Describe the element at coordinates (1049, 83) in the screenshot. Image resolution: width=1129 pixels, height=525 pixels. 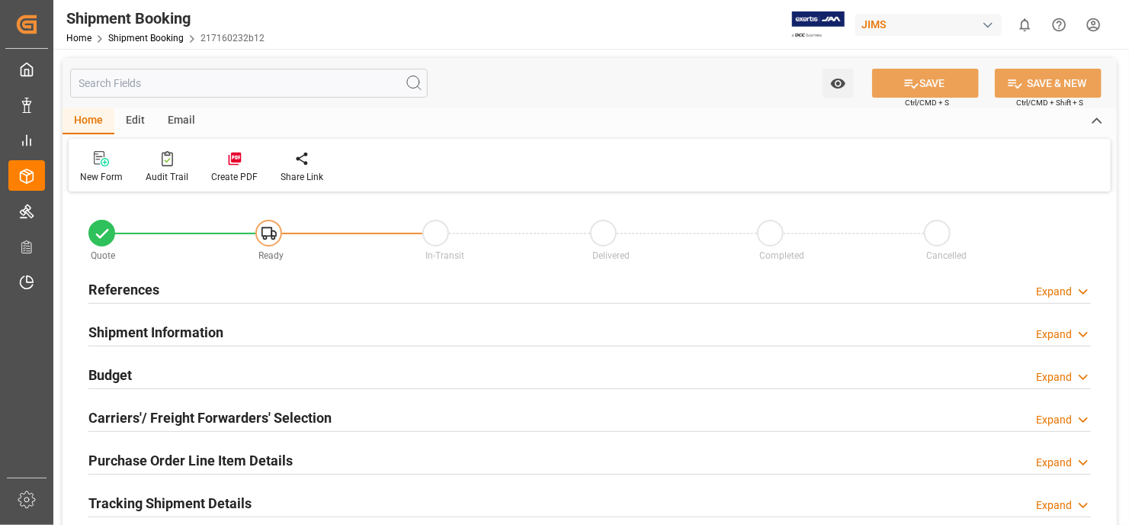
I see `button: SAVE & NEW` at that location.